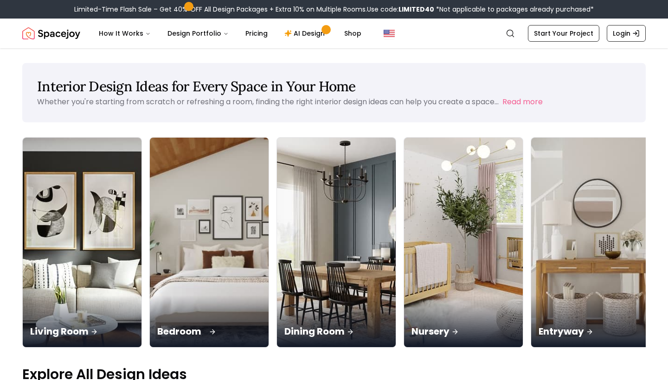 Image resolution: width=668 pixels, height=380 pixels. What do you see at coordinates (563, 33) in the screenshot?
I see `a: Start Your Project` at bounding box center [563, 33].